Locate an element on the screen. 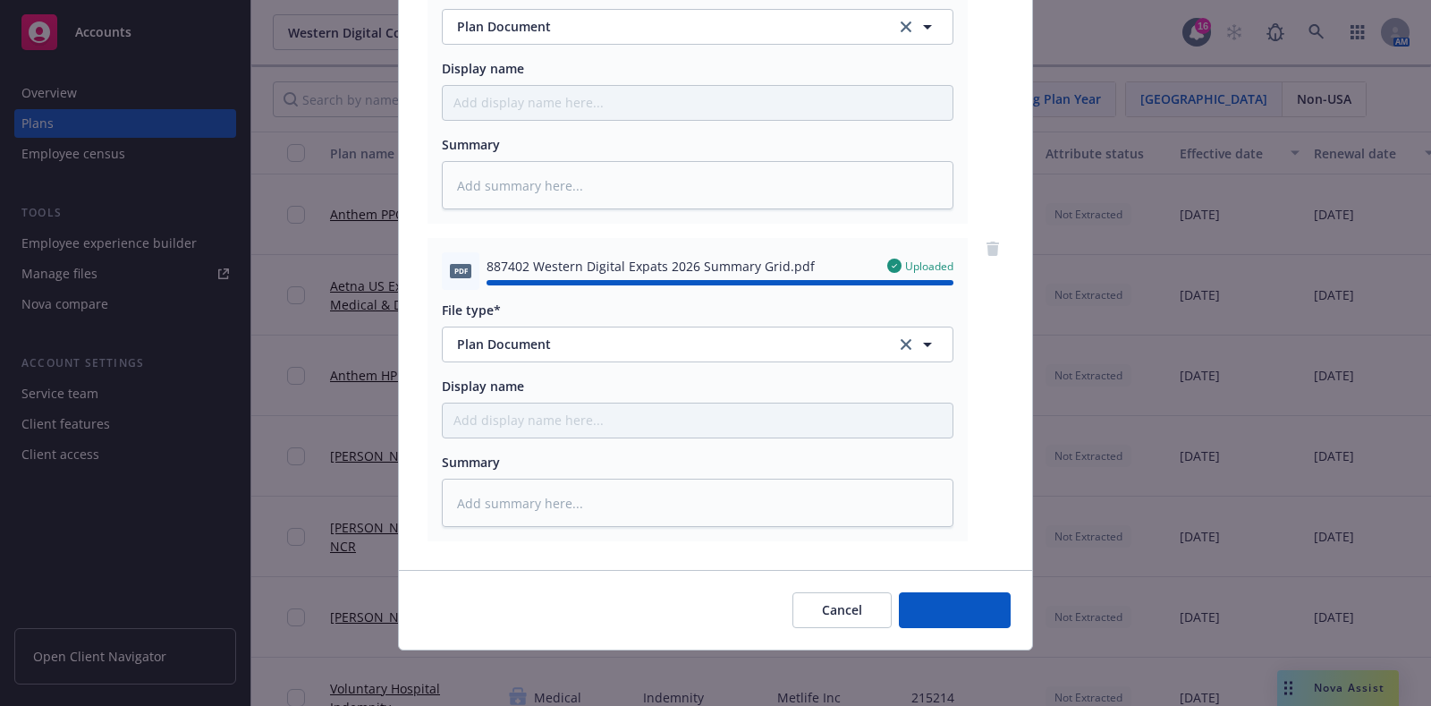  button: Cancel is located at coordinates (842, 610).